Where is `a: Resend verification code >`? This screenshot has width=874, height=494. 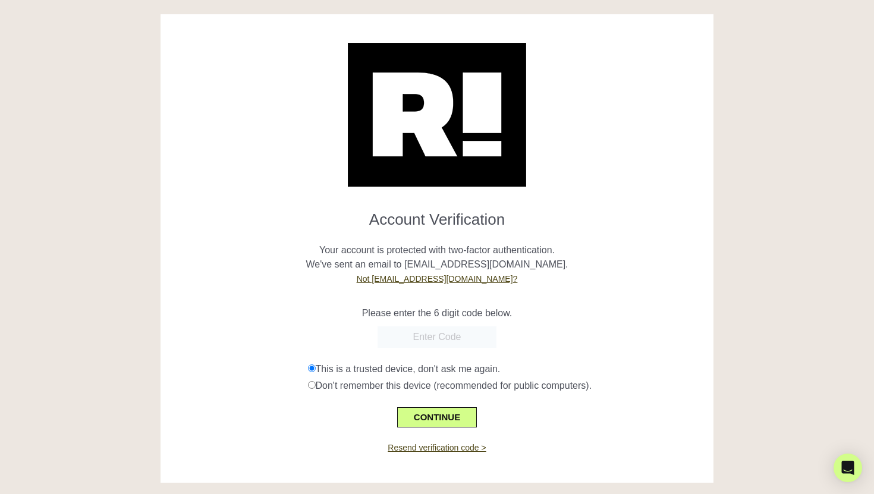 a: Resend verification code > is located at coordinates (436, 448).